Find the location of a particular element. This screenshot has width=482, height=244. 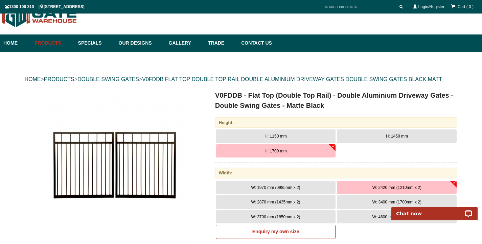

h1: V0FDDB - Flat Top (Double Top Rail) - Double Aluminium Driveway Gates - Double Swing Gates - Matt... is located at coordinates (336, 100).